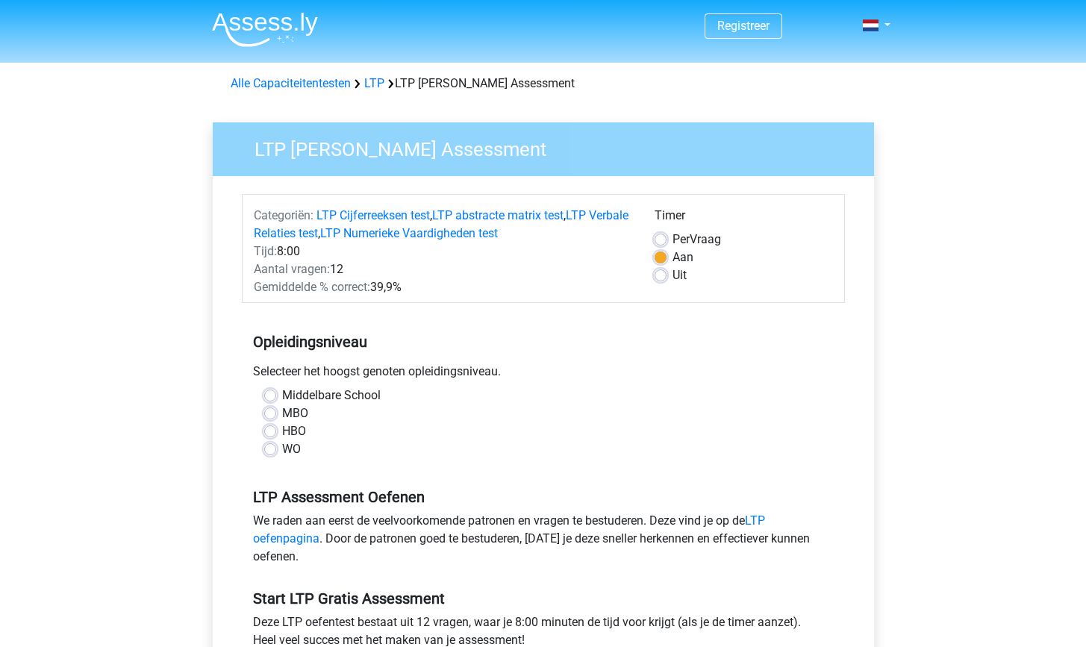 This screenshot has width=1086, height=647. What do you see at coordinates (374, 83) in the screenshot?
I see `a: LTP` at bounding box center [374, 83].